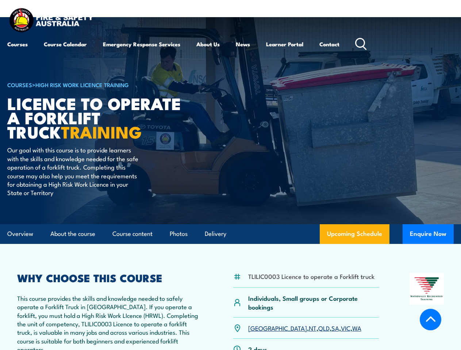  Describe the element at coordinates (354, 234) in the screenshot. I see `a: Upcoming Schedule` at that location.